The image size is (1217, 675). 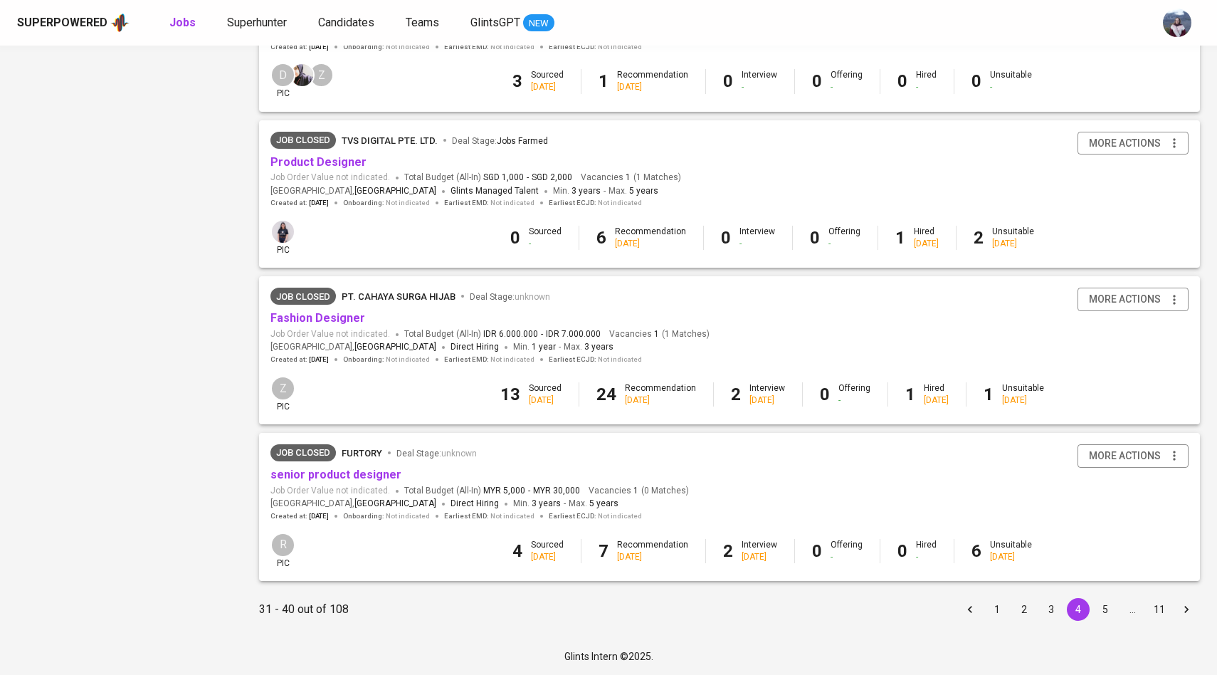 What do you see at coordinates (318, 162) in the screenshot?
I see `a: Product Designer` at bounding box center [318, 162].